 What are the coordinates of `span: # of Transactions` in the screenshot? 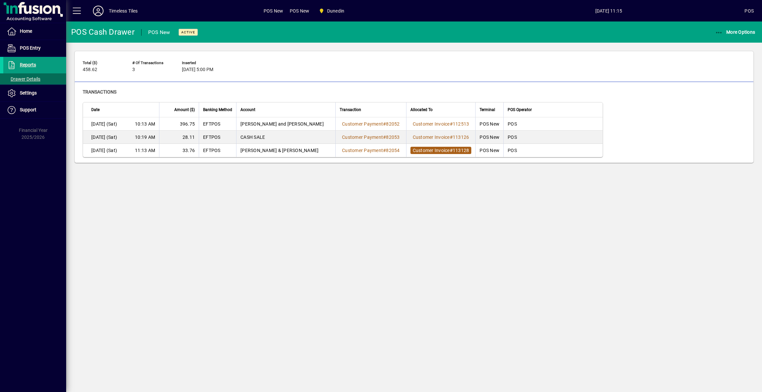 It's located at (152, 63).